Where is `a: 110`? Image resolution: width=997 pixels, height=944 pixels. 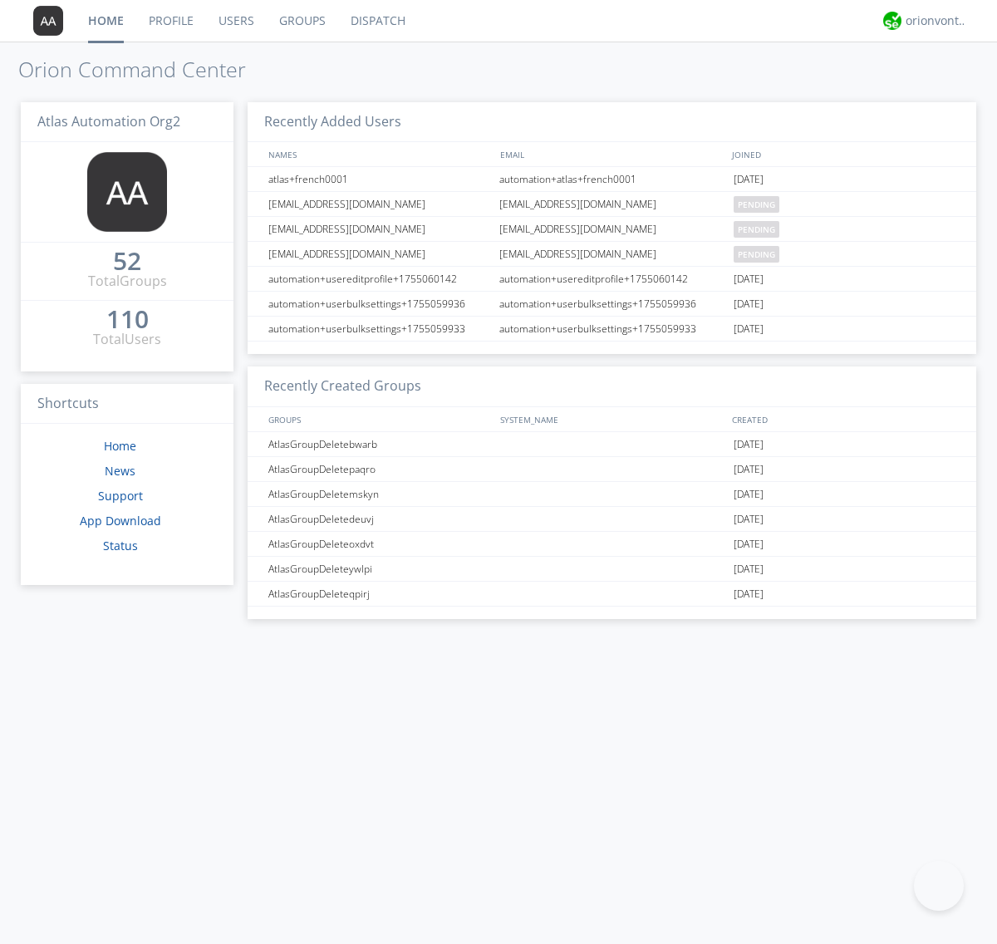 a: 110 is located at coordinates (127, 320).